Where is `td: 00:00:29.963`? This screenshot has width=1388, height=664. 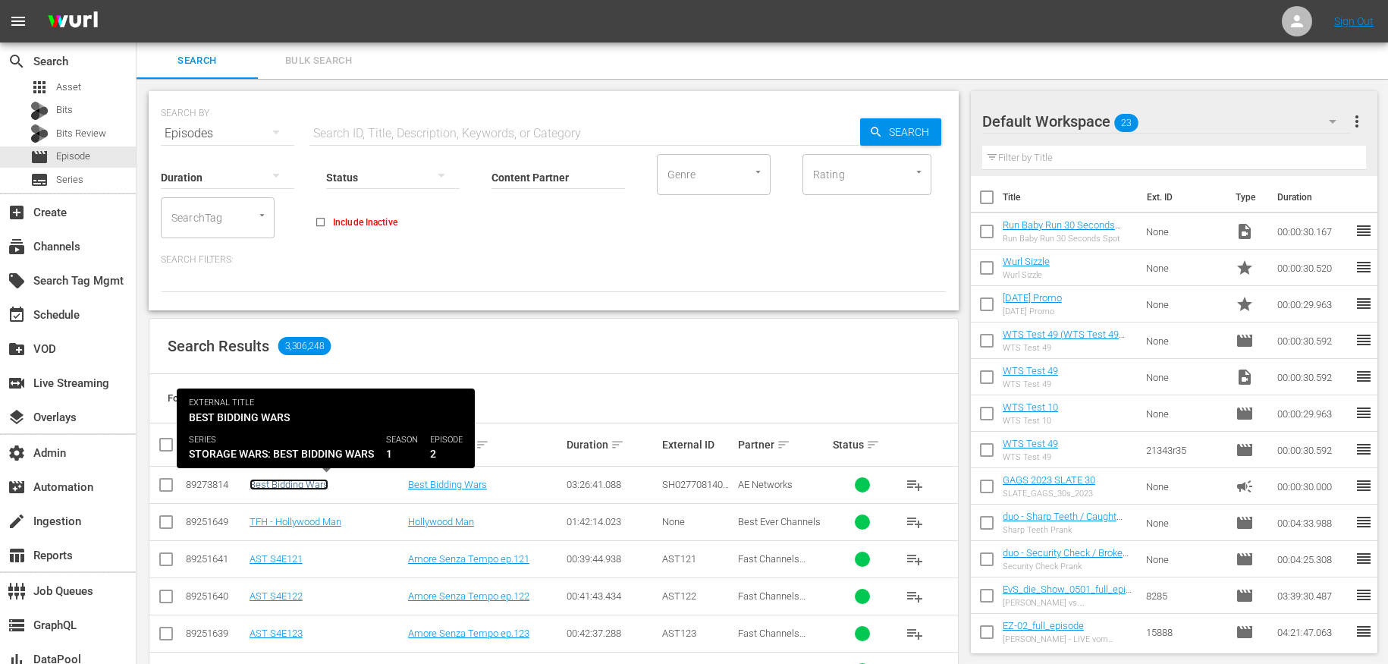
td: 00:00:29.963 is located at coordinates (1313, 304).